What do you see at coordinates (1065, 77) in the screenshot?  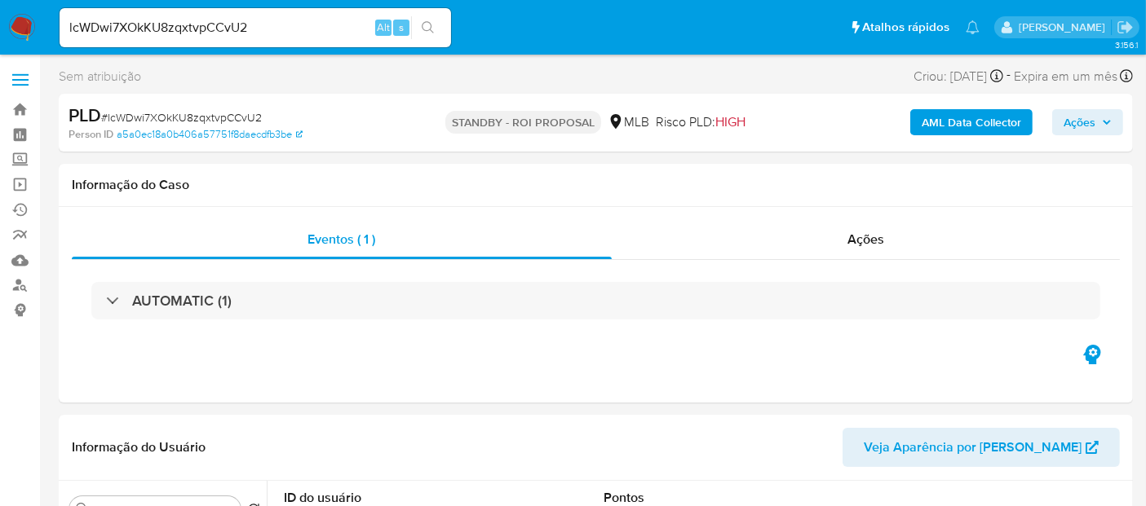 I see `span: Expira em um mês` at bounding box center [1065, 77].